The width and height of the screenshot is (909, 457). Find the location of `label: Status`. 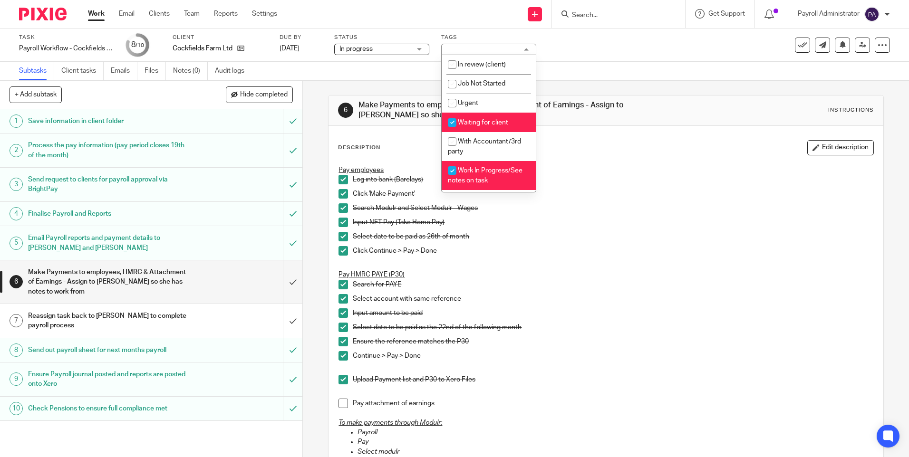

label: Status is located at coordinates (382, 38).